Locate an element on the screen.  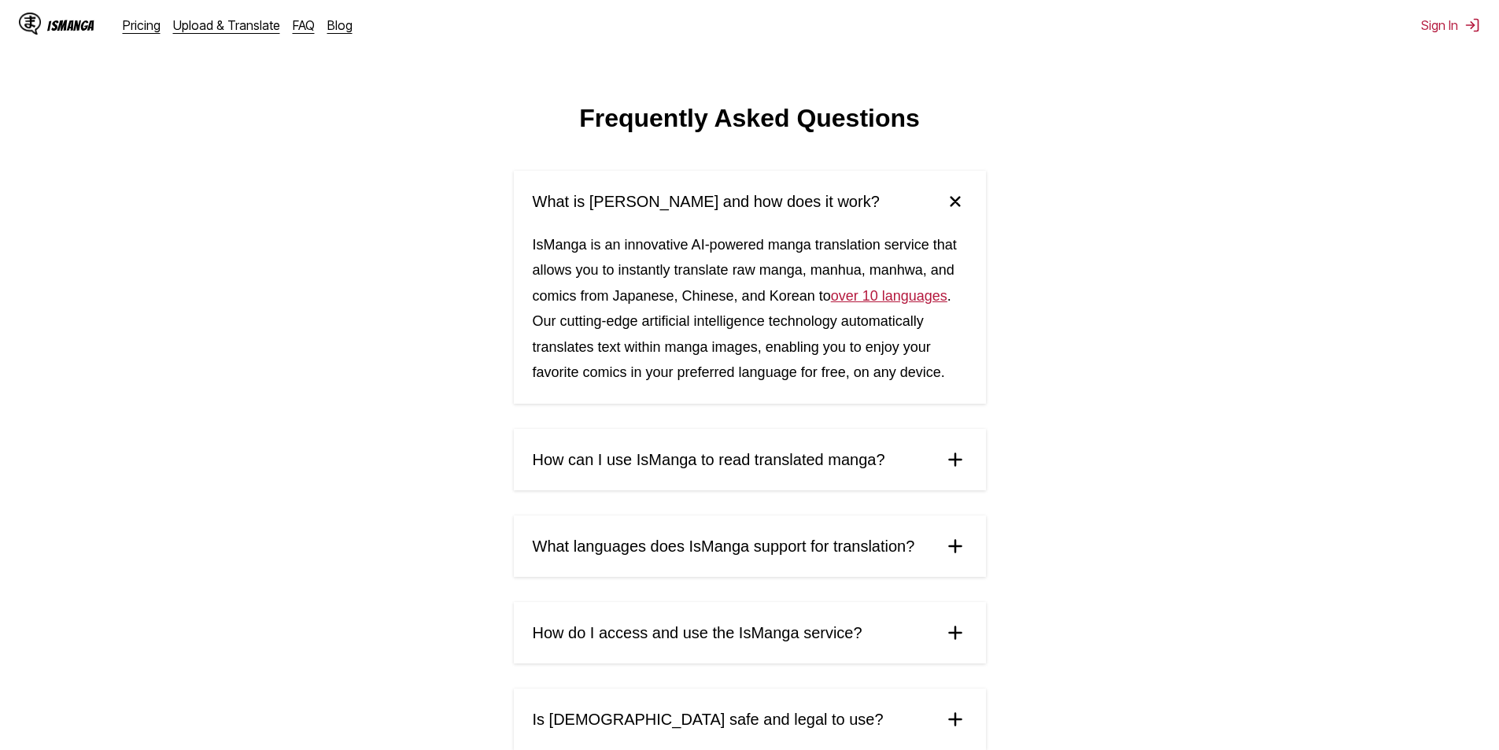
div: IsManga is located at coordinates (71, 25).